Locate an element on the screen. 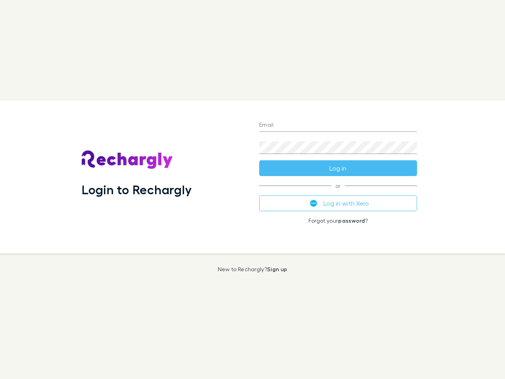  p: New to Rechargly? is located at coordinates (253, 269).